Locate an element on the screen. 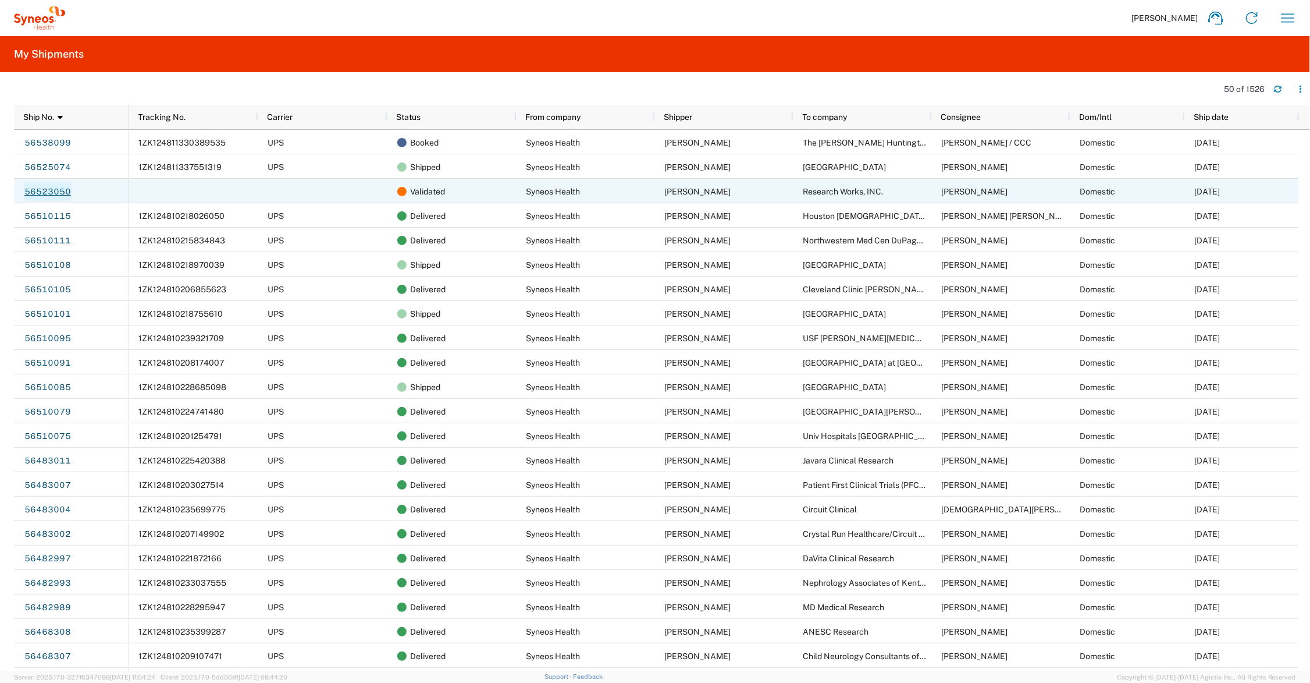  a: Support is located at coordinates (559, 676).